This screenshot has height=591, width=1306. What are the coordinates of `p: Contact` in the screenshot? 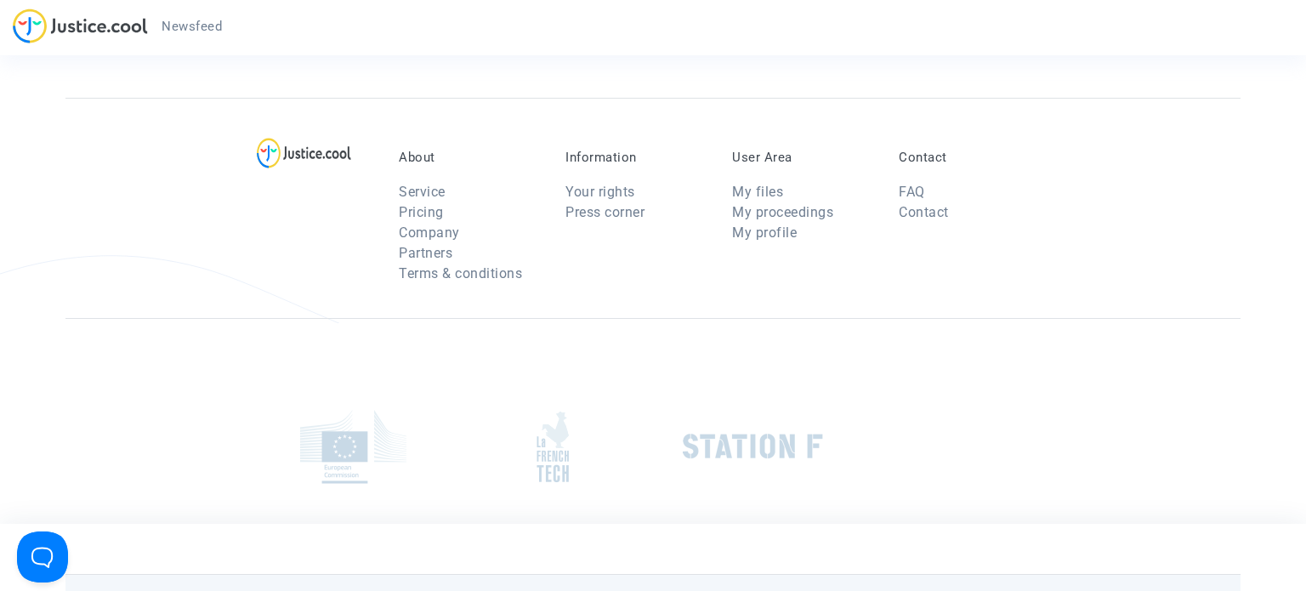 It's located at (969, 157).